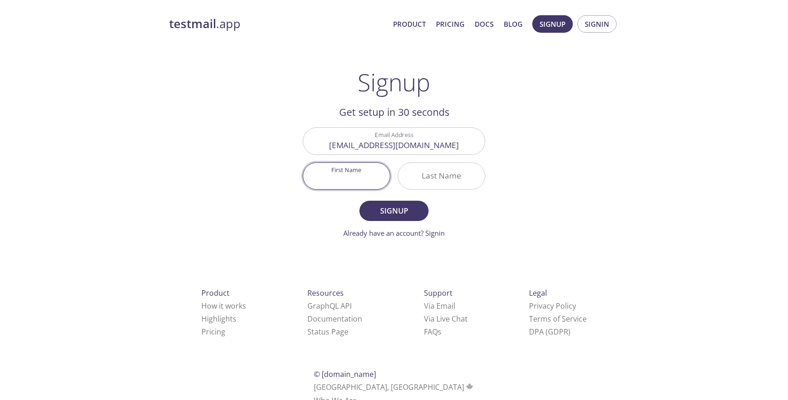  Describe the element at coordinates (538, 293) in the screenshot. I see `span: Legal` at that location.